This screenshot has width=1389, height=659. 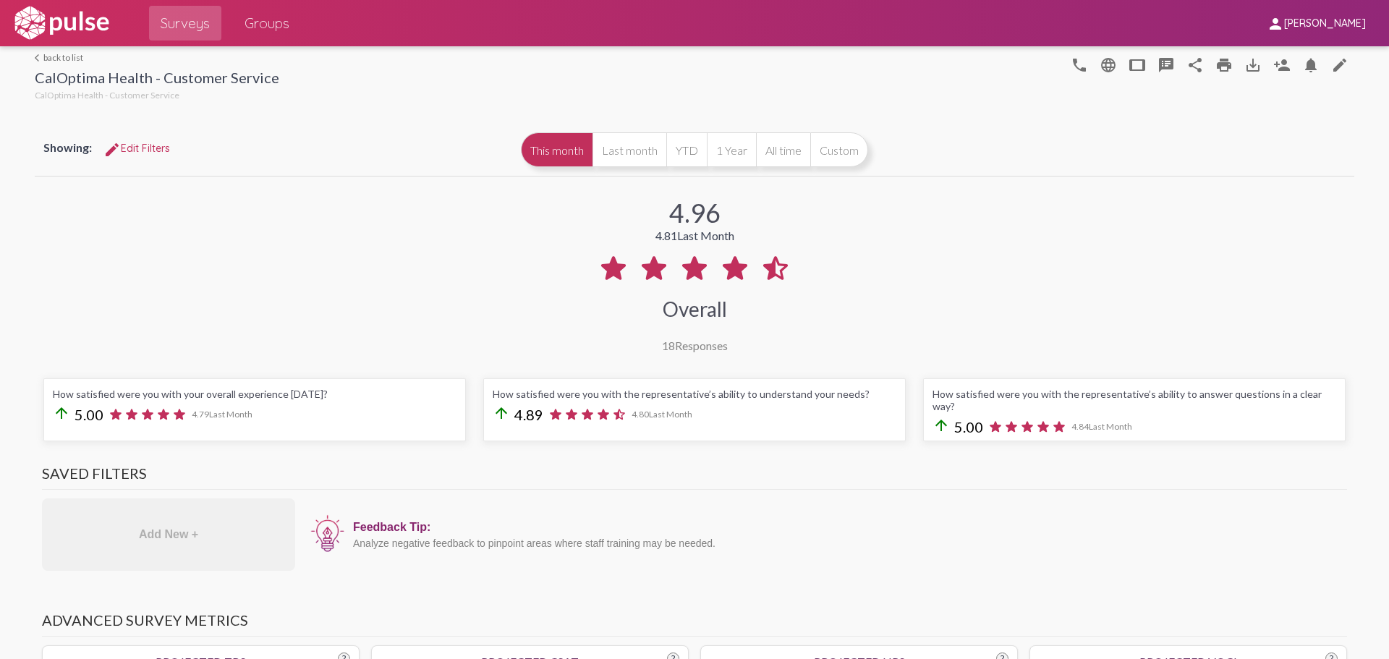 What do you see at coordinates (847, 543) in the screenshot?
I see `div: Analyze negative feedback to pinpoint areas where staff training may be needed.` at bounding box center [847, 543].